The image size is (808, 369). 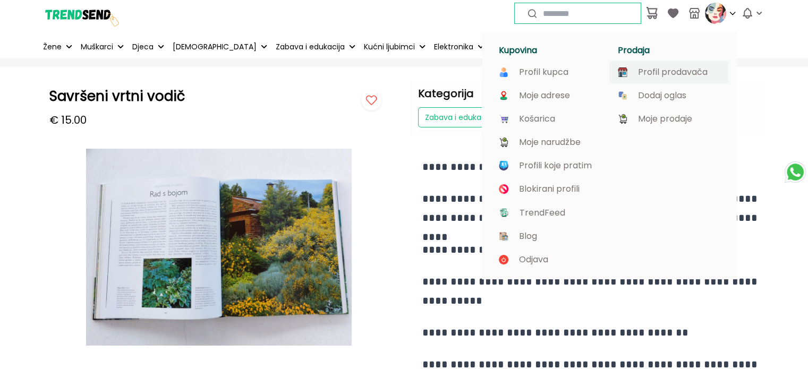 I want to click on p: Djeca, so click(x=143, y=47).